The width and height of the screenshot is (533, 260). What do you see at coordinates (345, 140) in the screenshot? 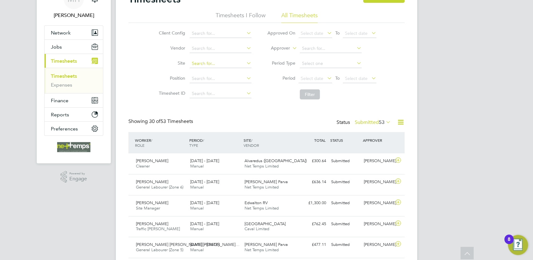
I see `div: STATUS` at bounding box center [345, 140].